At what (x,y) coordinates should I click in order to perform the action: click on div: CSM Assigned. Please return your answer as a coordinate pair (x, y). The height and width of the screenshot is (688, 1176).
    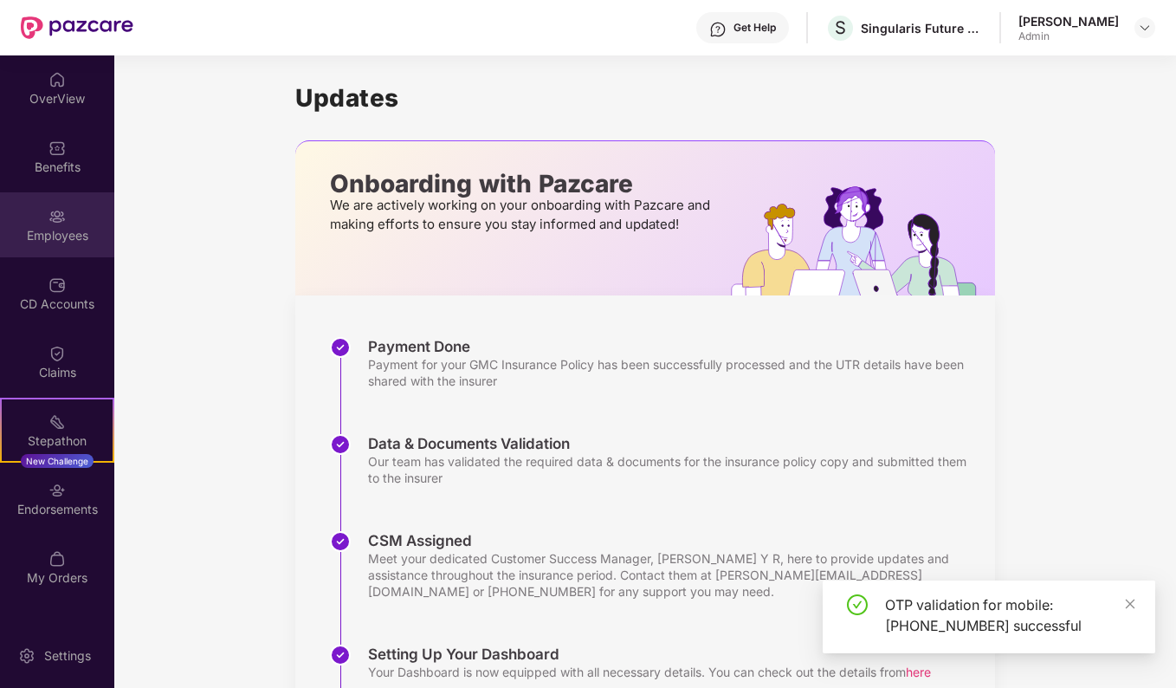
    Looking at the image, I should click on (673, 540).